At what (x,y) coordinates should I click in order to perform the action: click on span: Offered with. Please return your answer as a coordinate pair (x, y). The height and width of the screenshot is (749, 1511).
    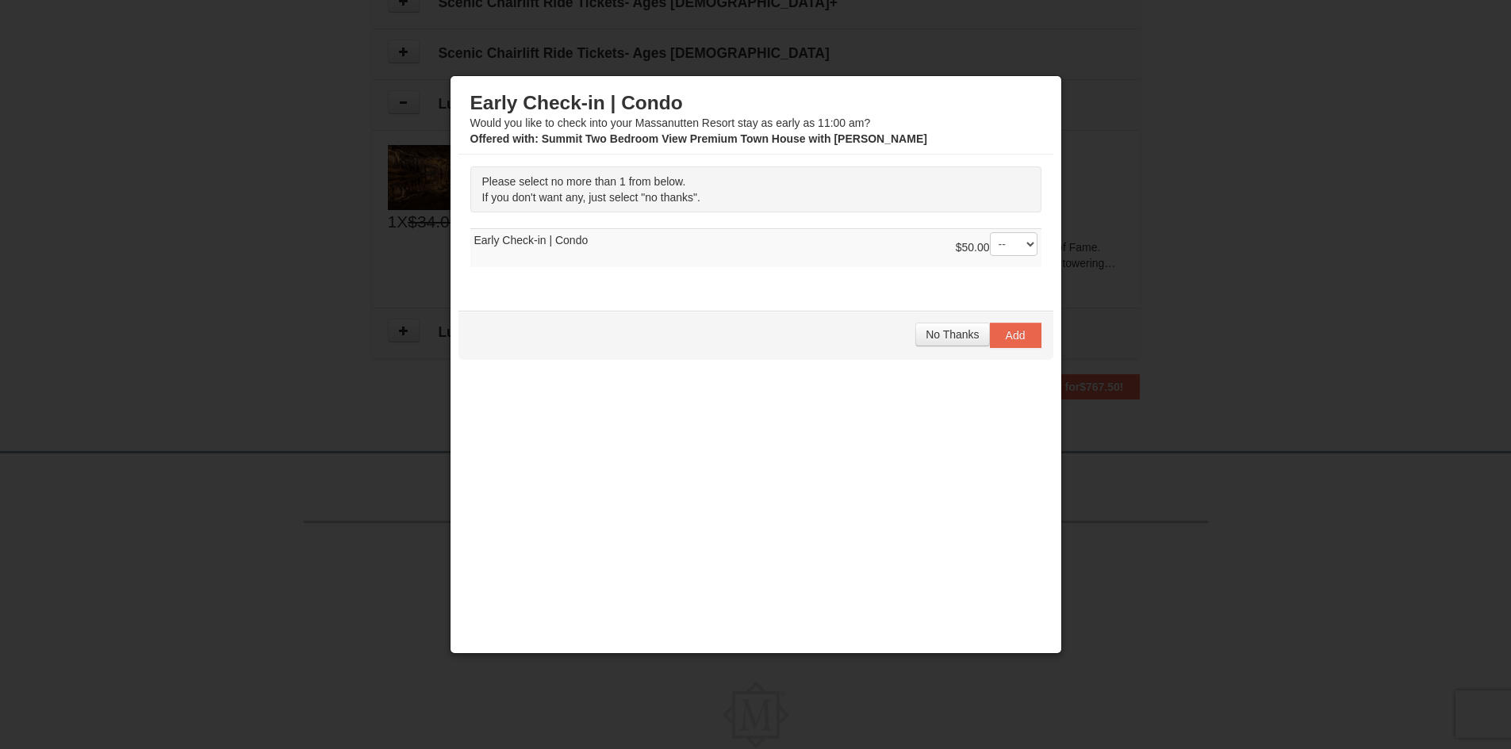
    Looking at the image, I should click on (503, 139).